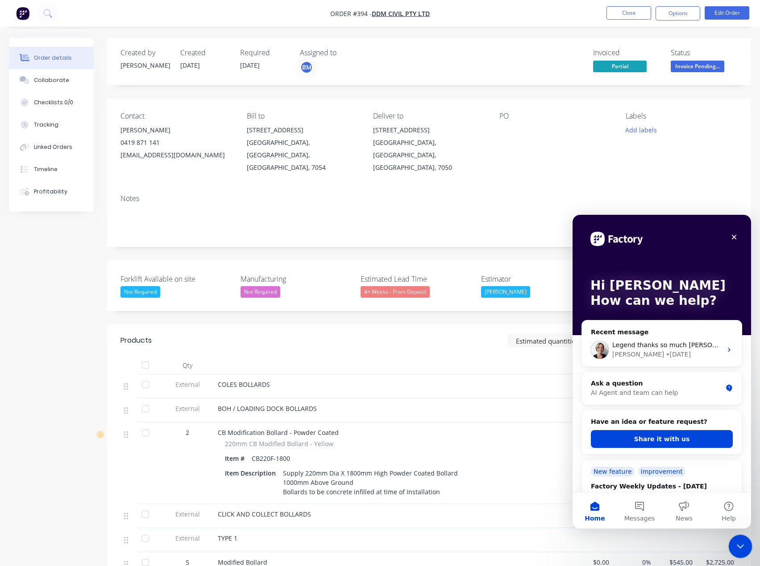  I want to click on div: Created by, so click(145, 53).